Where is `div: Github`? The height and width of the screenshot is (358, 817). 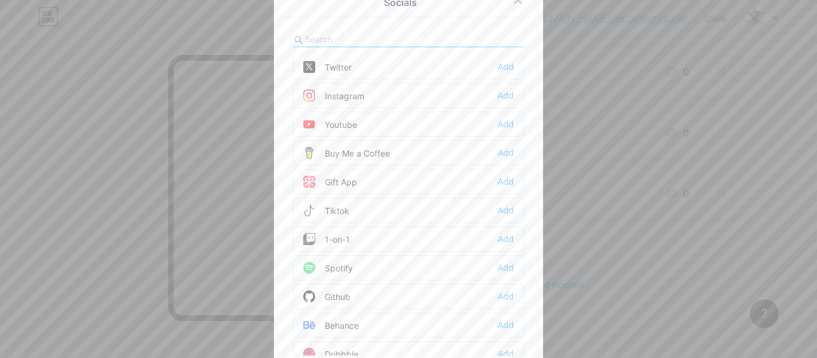 div: Github is located at coordinates (327, 297).